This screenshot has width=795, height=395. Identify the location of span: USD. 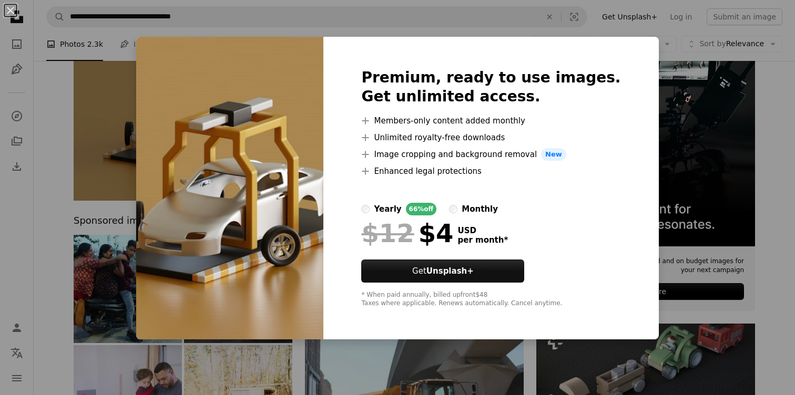
(483, 231).